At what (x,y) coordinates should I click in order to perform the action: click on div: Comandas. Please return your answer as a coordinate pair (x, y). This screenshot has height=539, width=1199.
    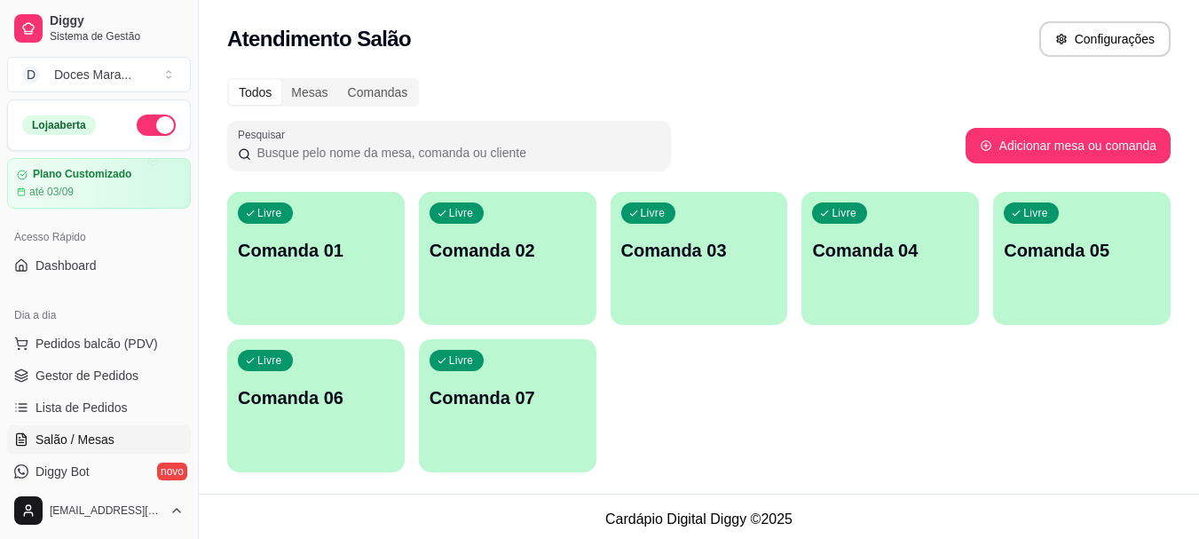
    Looking at the image, I should click on (378, 92).